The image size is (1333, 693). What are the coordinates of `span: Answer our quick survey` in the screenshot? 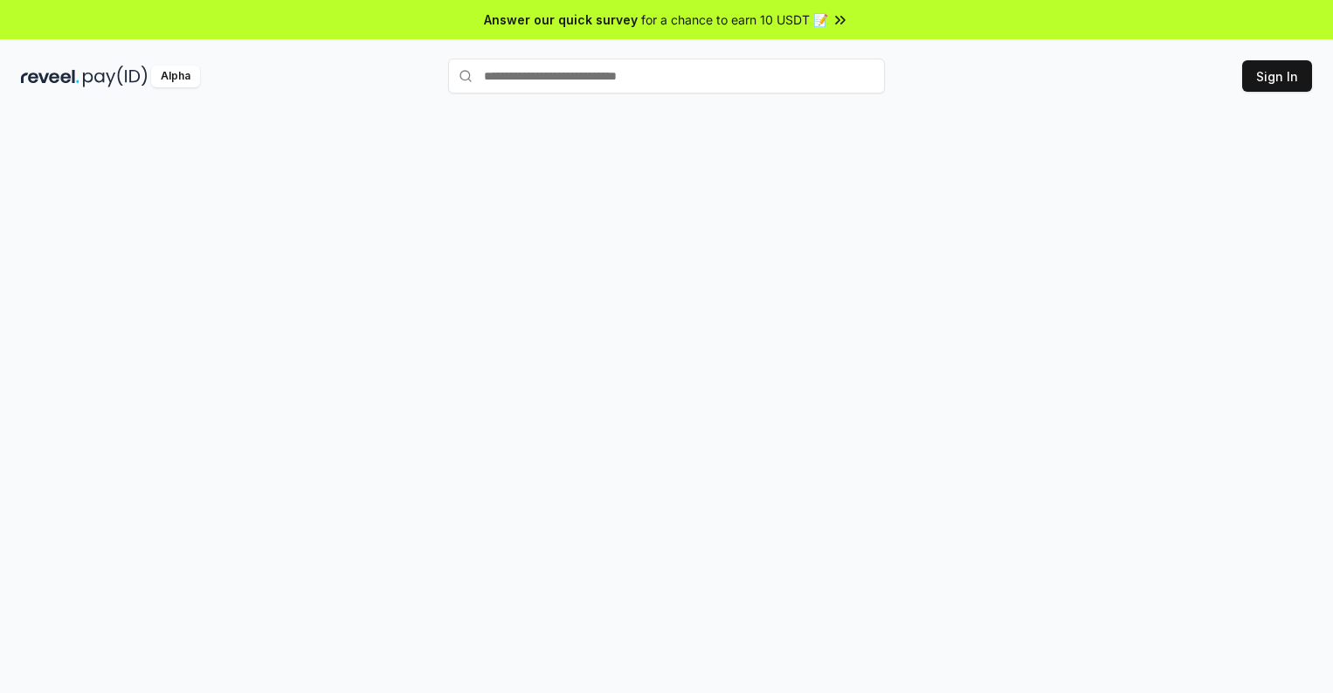 It's located at (561, 19).